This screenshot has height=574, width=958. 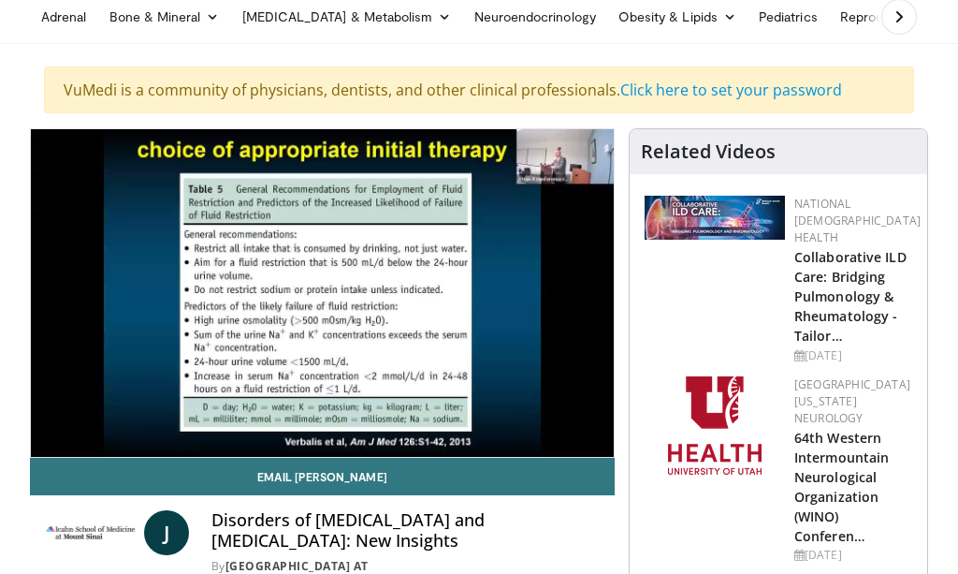 I want to click on img: Icahn School of Medicine at Mount Sinai, so click(x=91, y=533).